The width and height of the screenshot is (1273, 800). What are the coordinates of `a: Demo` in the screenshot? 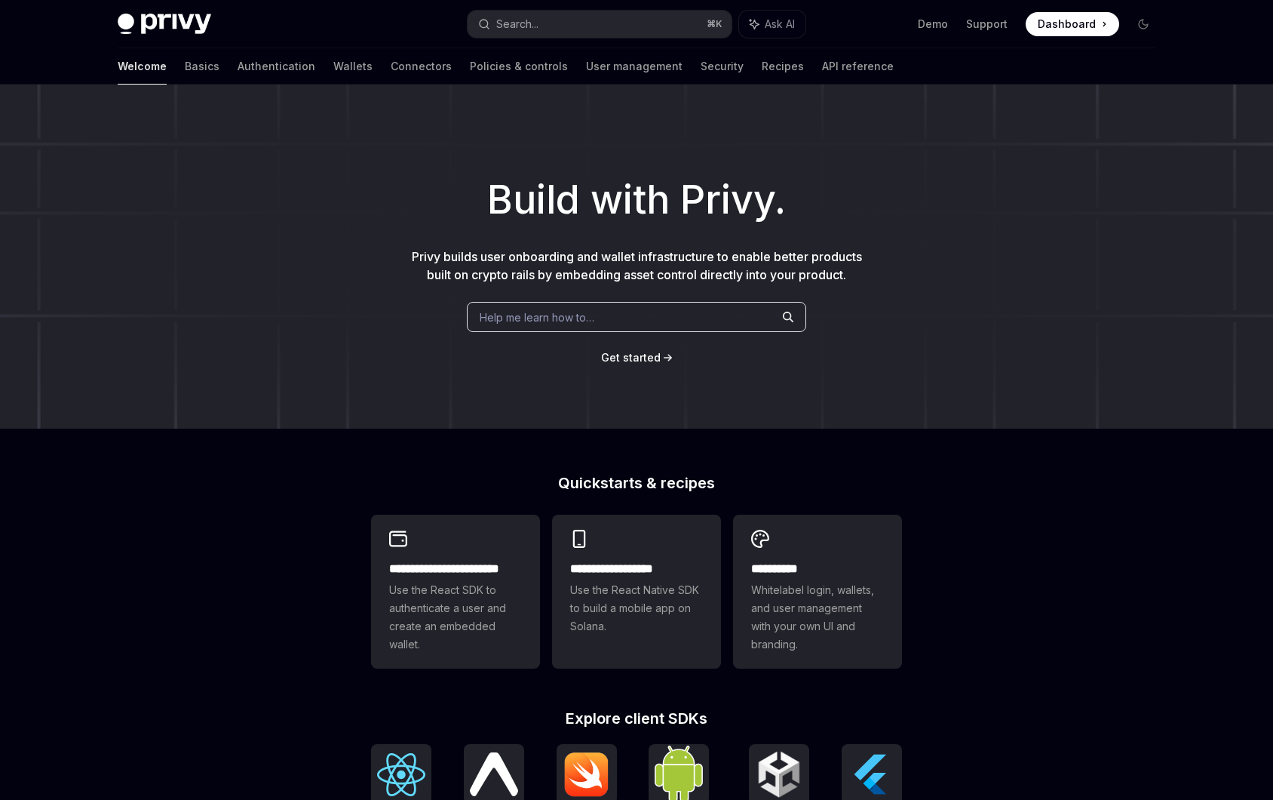 It's located at (933, 24).